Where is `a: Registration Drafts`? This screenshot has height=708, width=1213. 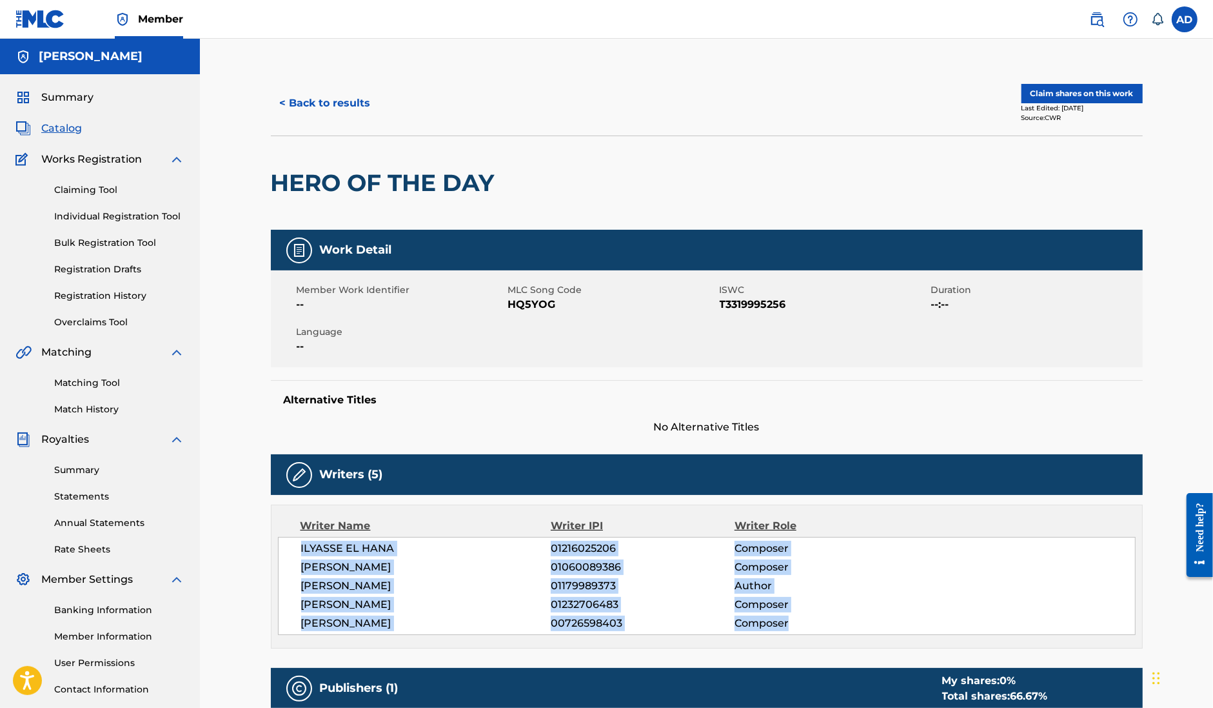
a: Registration Drafts is located at coordinates (119, 269).